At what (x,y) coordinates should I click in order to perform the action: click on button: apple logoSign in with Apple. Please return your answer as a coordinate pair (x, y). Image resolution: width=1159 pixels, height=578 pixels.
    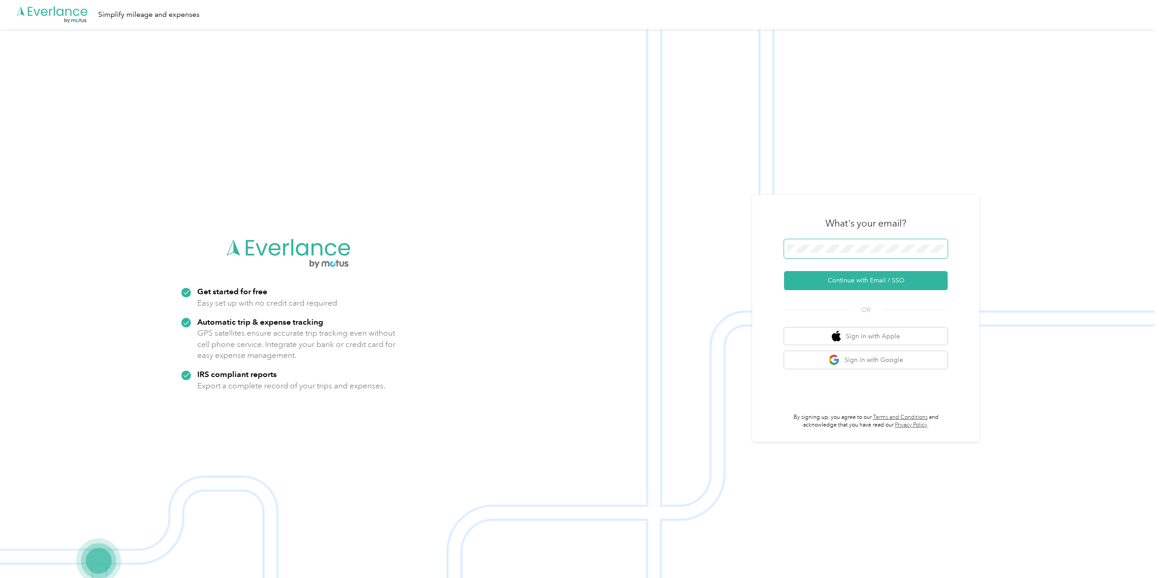
    Looking at the image, I should click on (866, 336).